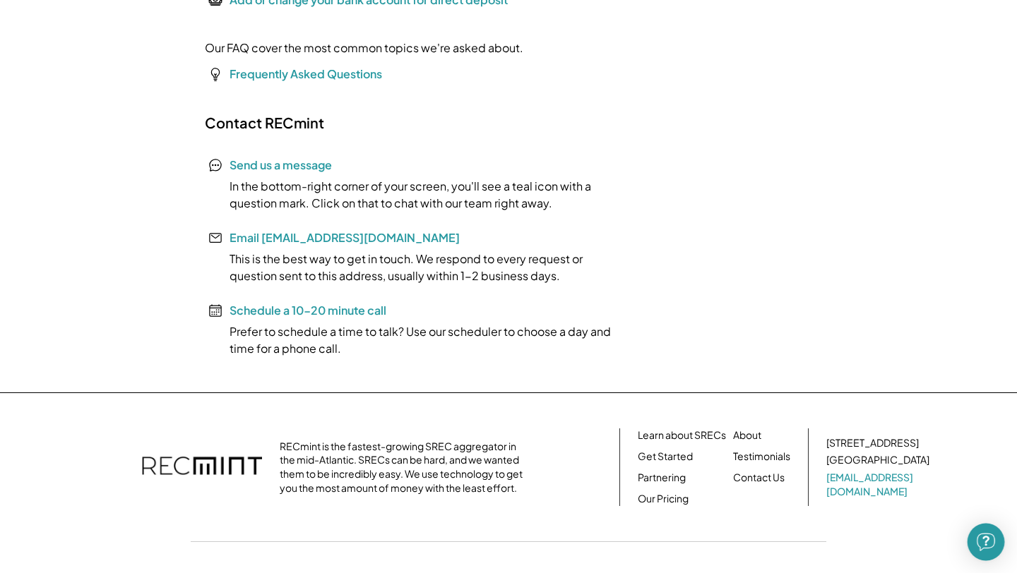 The width and height of the screenshot is (1017, 573). Describe the element at coordinates (264, 123) in the screenshot. I see `h2: Contact RECmint` at that location.